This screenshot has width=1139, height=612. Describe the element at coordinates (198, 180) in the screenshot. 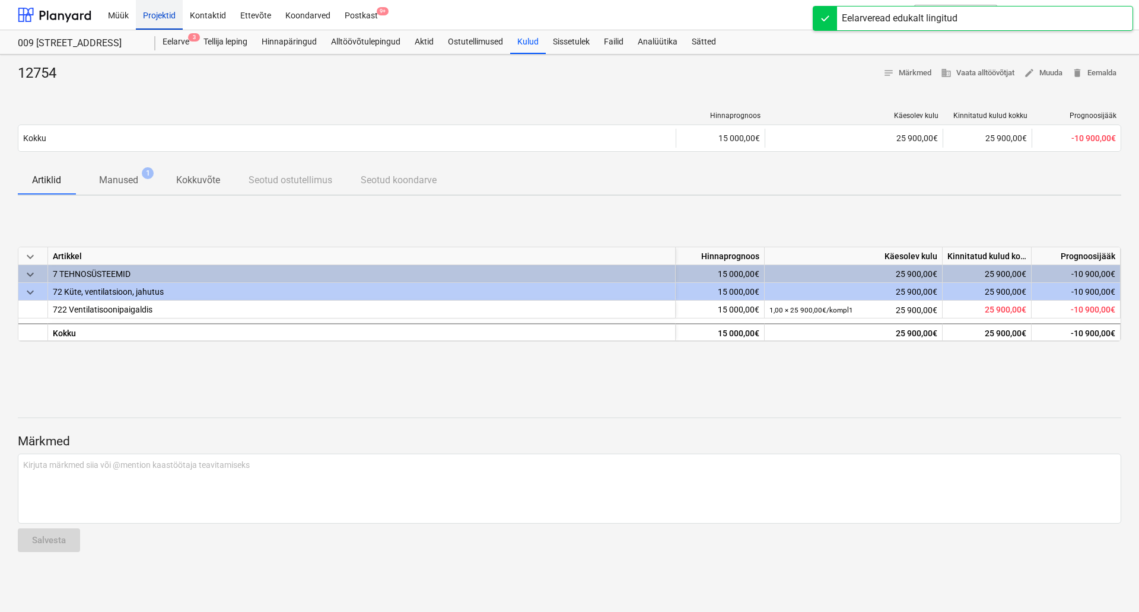

I see `p: Kokkuvõte` at that location.